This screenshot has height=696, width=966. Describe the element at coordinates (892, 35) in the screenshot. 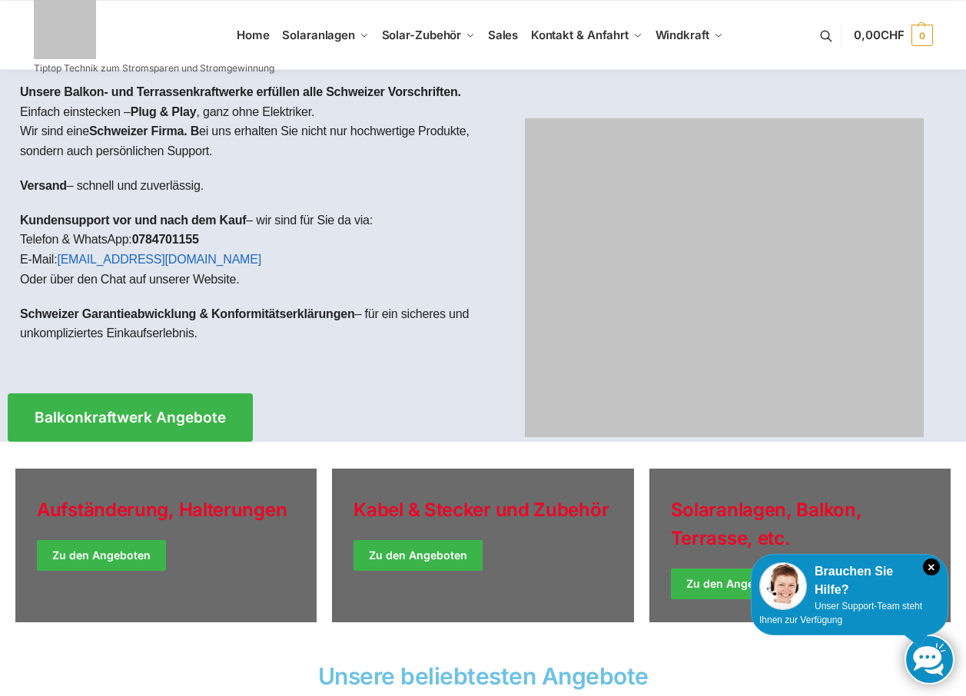

I see `span: CHF` at that location.